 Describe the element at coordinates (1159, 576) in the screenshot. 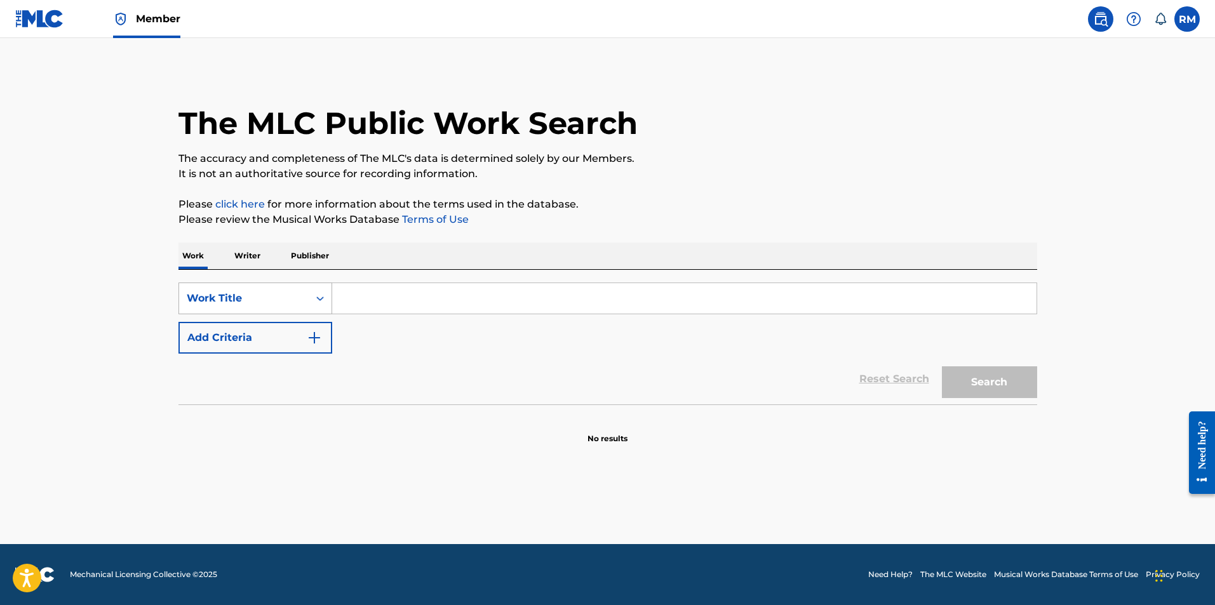

I see `div: Drag` at that location.